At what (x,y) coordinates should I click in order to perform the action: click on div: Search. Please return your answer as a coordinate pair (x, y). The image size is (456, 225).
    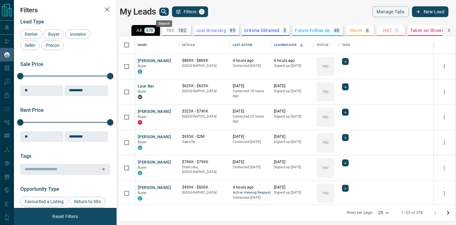
    Looking at the image, I should click on (164, 23).